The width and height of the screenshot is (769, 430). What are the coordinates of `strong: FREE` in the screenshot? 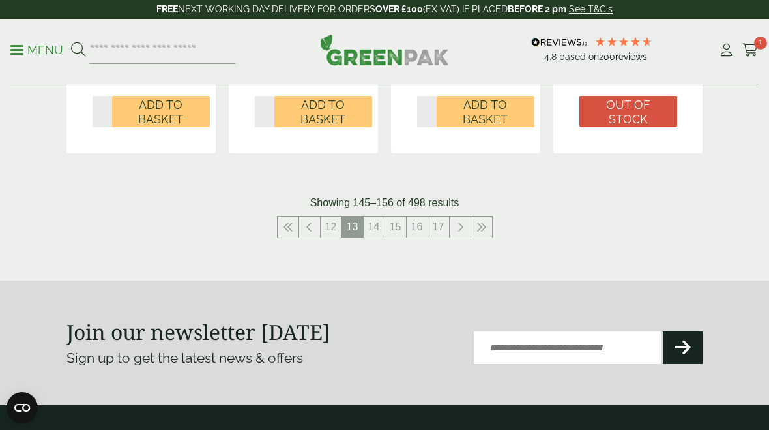 It's located at (167, 9).